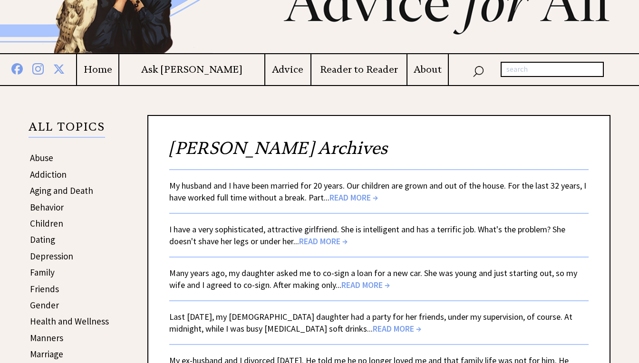 This screenshot has width=639, height=363. Describe the element at coordinates (47, 207) in the screenshot. I see `a: Behavior` at that location.